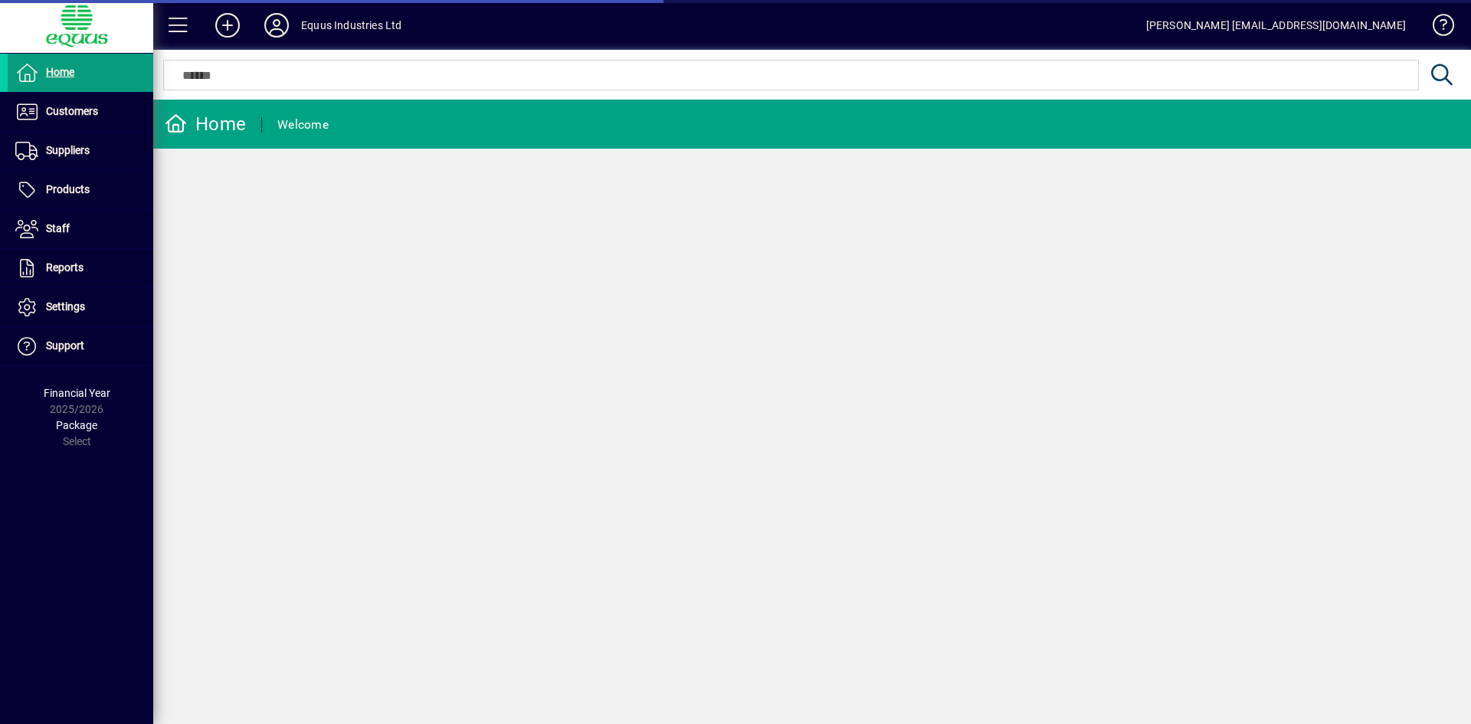  I want to click on a: Customers, so click(80, 112).